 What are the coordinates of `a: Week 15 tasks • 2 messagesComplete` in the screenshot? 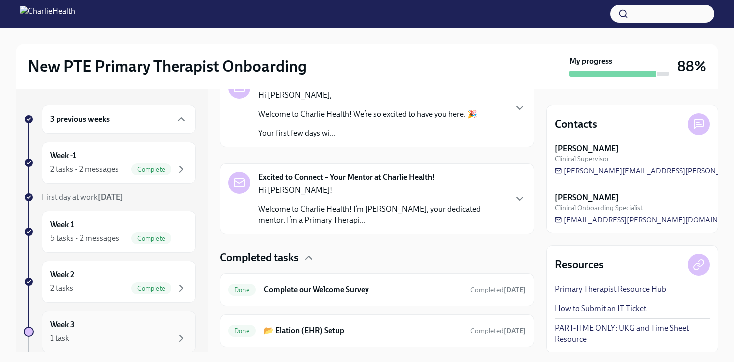 It's located at (110, 232).